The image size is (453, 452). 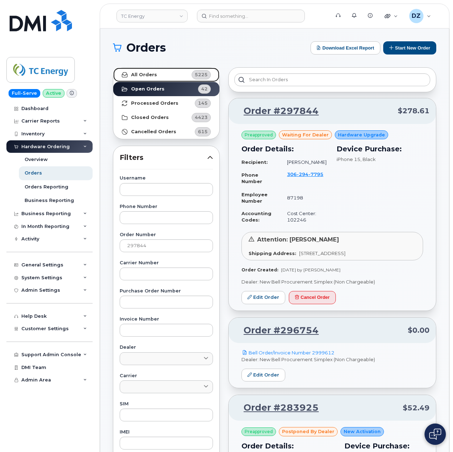 I want to click on button: Download Excel Report, so click(x=346, y=48).